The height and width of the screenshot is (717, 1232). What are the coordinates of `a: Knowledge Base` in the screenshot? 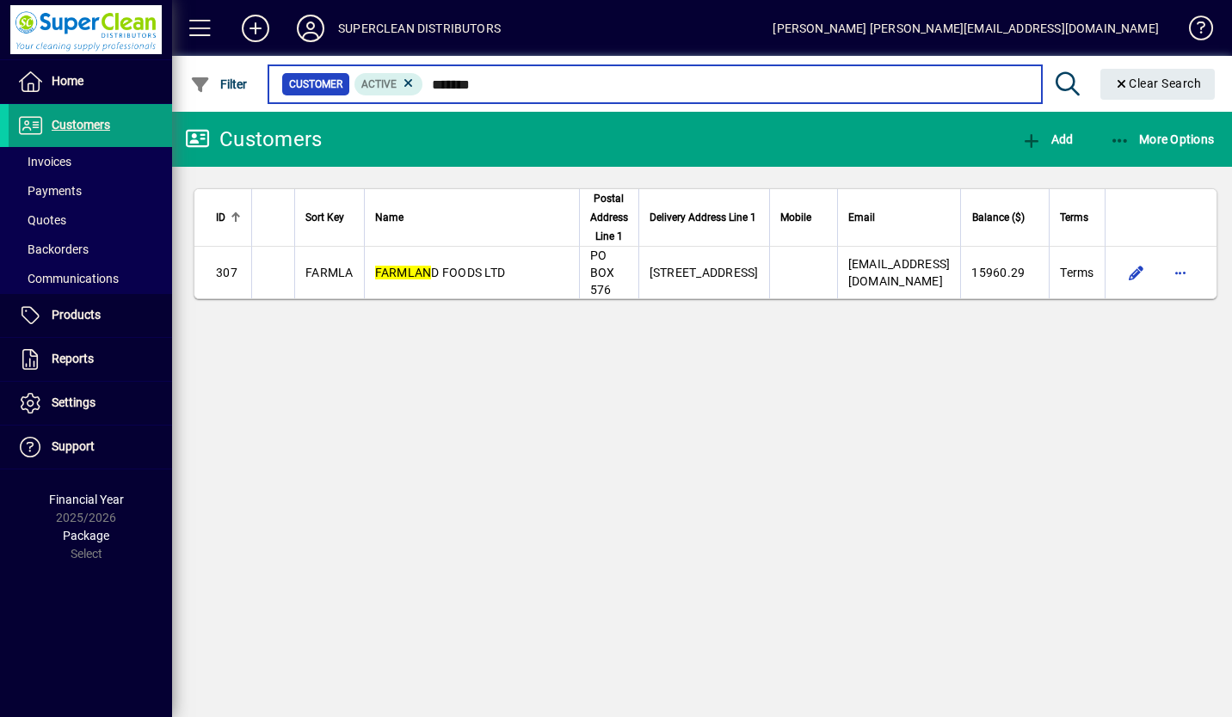 It's located at (1193, 31).